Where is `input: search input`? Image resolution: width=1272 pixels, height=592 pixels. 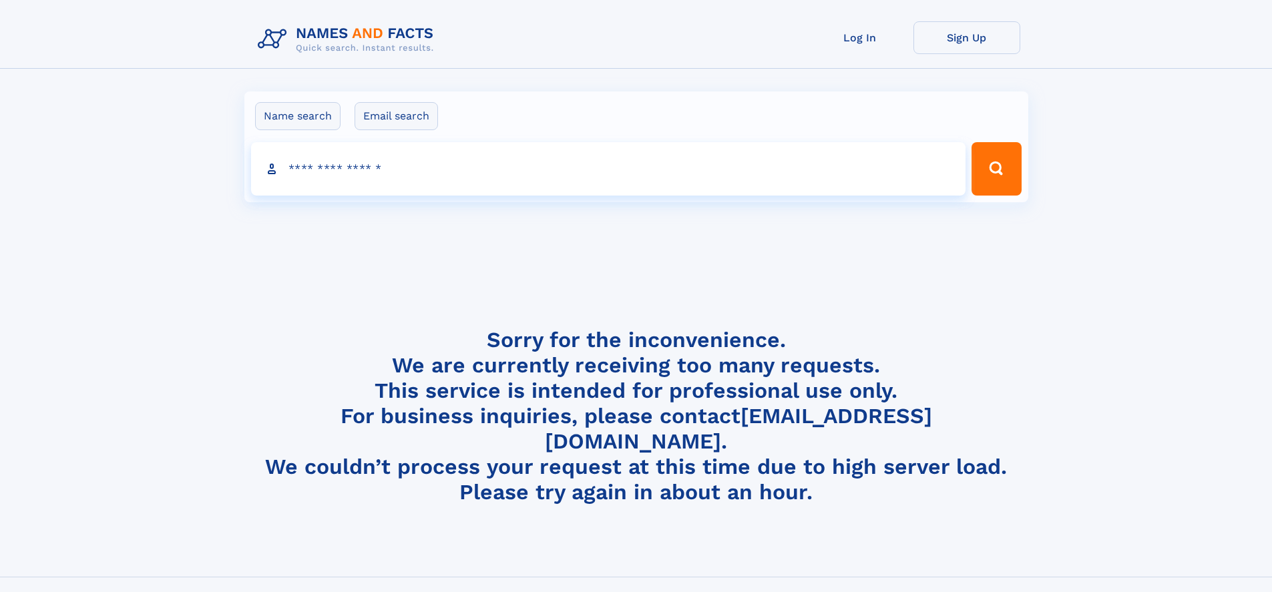
input: search input is located at coordinates (608, 169).